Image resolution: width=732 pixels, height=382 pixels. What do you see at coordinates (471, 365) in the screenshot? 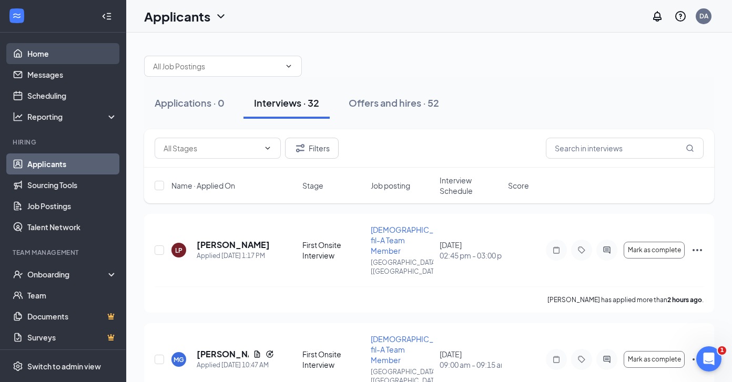
I see `span: 09:00 am - 09:15 am` at bounding box center [471, 365].